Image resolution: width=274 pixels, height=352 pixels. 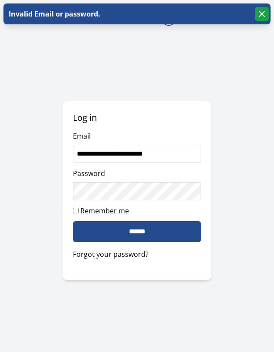 I want to click on label: Email, so click(x=82, y=136).